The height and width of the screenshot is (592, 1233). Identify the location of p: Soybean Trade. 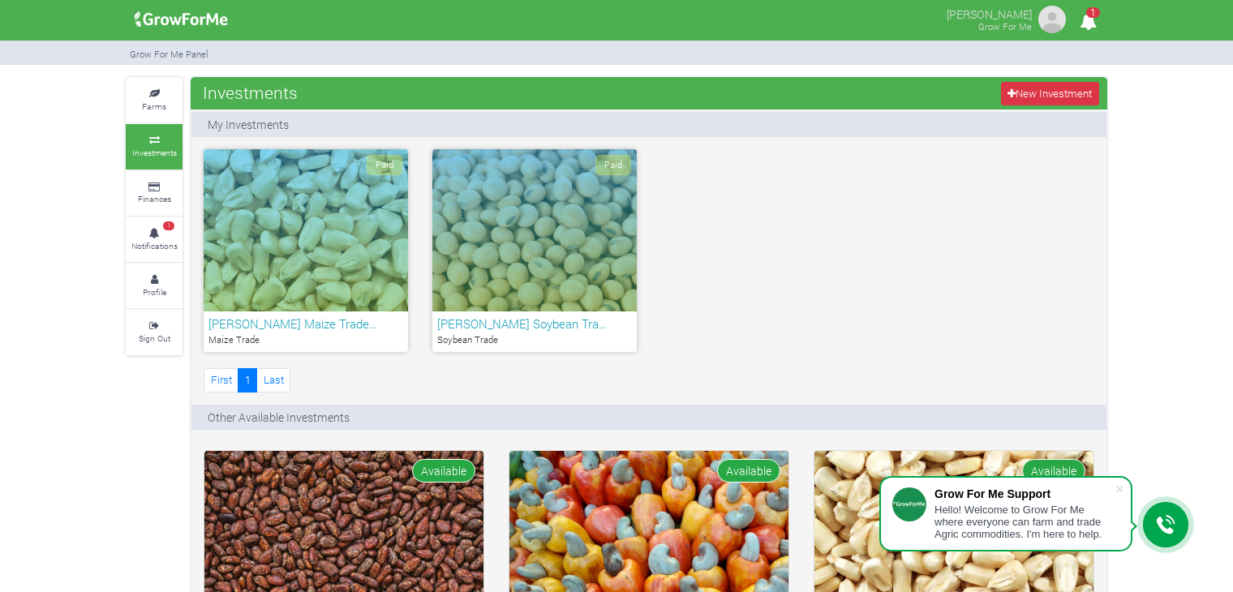
(535, 340).